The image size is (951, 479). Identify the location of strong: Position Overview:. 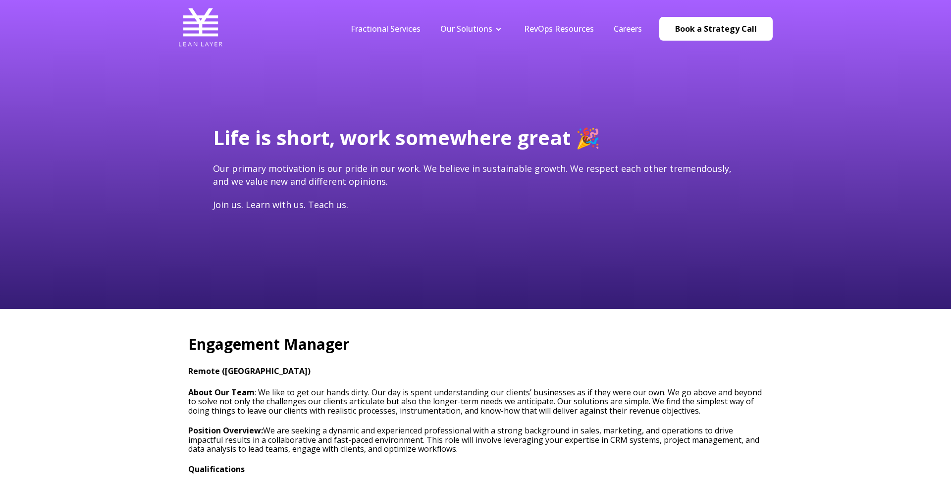
(225, 431).